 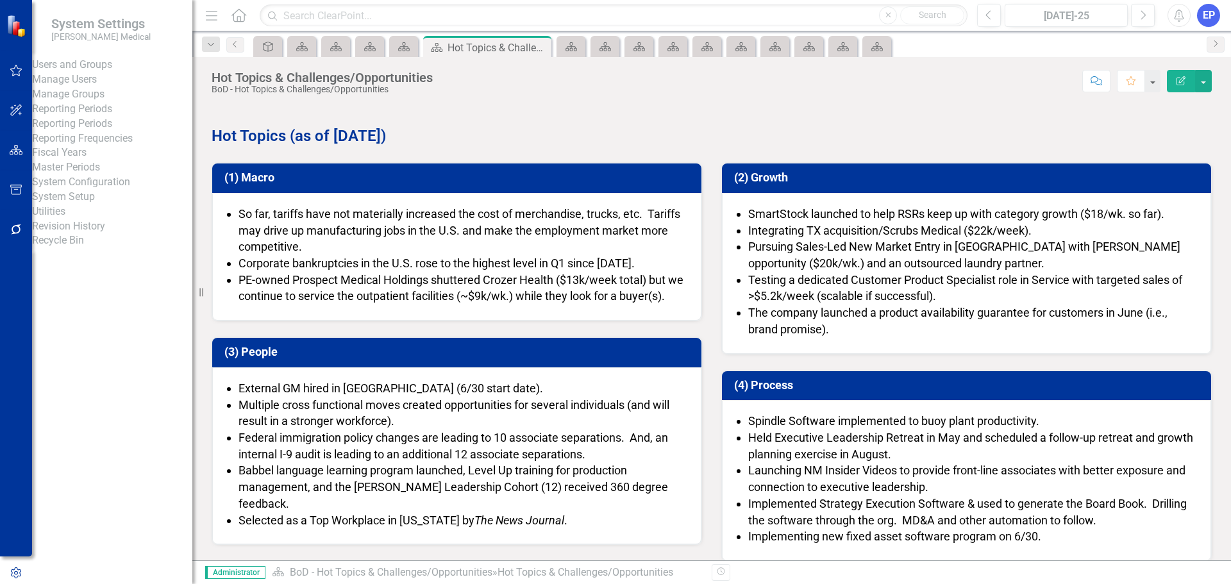 I want to click on span: Administrator, so click(x=235, y=572).